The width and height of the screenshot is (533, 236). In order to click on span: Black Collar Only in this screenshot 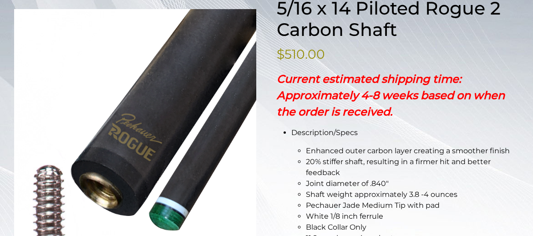, I will do `click(336, 227)`.